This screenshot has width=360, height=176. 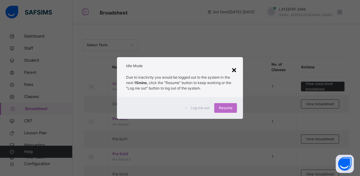 What do you see at coordinates (140, 82) in the screenshot?
I see `strong: 15mins` at bounding box center [140, 82].